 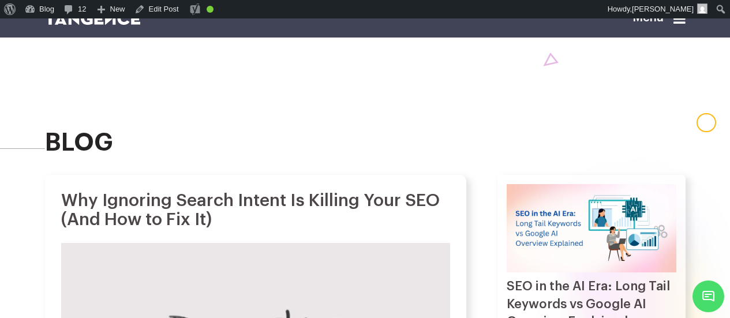 I want to click on h1: Why Ignoring Search Intent Is Killing Your SEO (And How to Fix It), so click(x=256, y=210).